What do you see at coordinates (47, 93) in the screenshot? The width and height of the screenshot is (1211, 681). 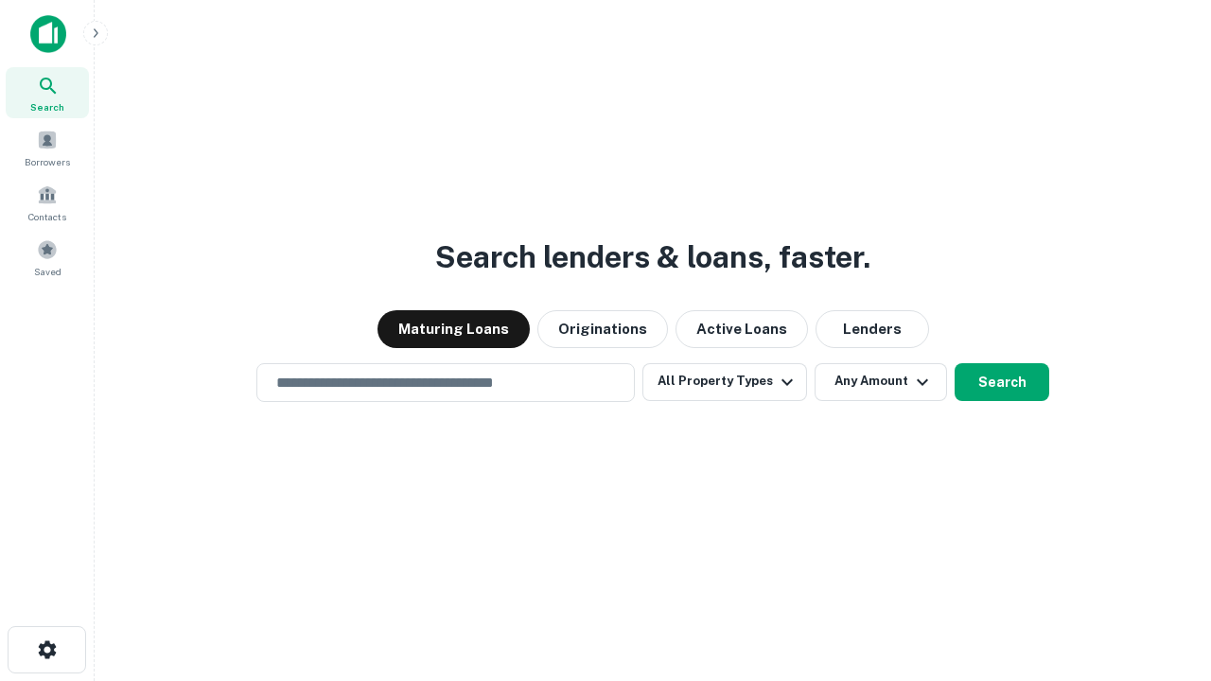 I see `div: Search` at bounding box center [47, 93].